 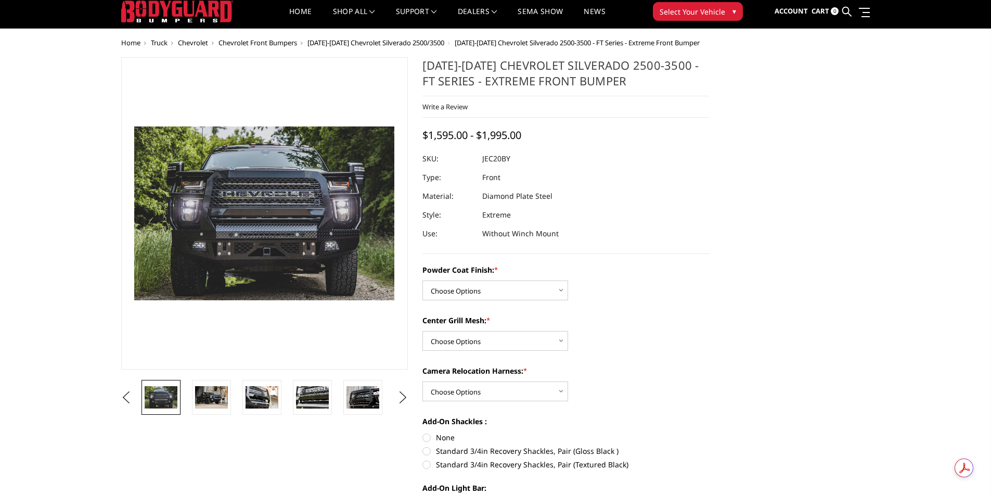 I want to click on dd: Diamond Plate Steel, so click(x=517, y=196).